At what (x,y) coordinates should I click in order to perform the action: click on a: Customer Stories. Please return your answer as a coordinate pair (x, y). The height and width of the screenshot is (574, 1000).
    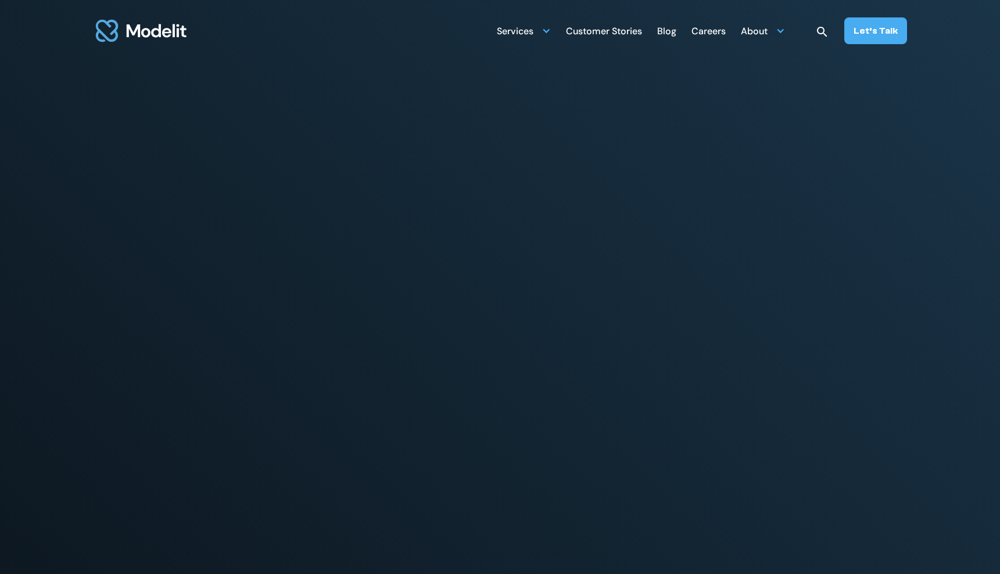
    Looking at the image, I should click on (603, 30).